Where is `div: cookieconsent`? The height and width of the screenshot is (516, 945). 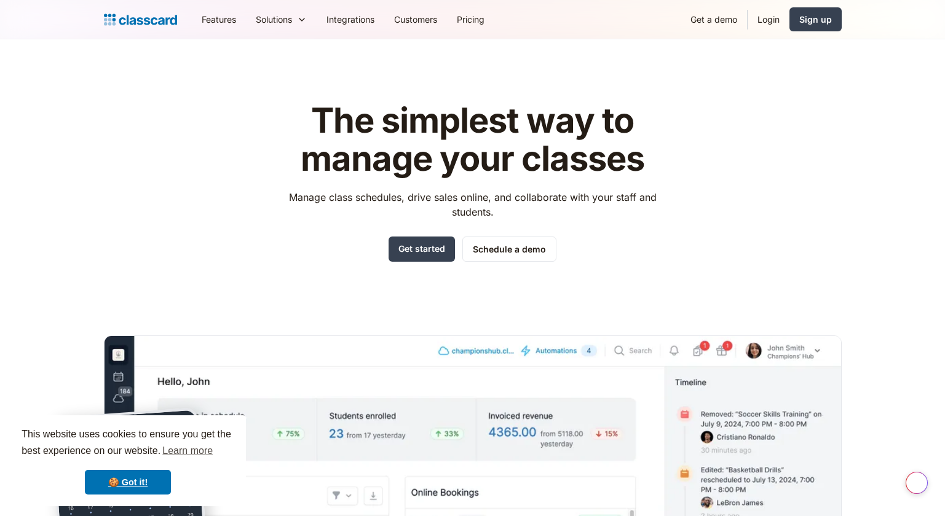 div: cookieconsent is located at coordinates (128, 461).